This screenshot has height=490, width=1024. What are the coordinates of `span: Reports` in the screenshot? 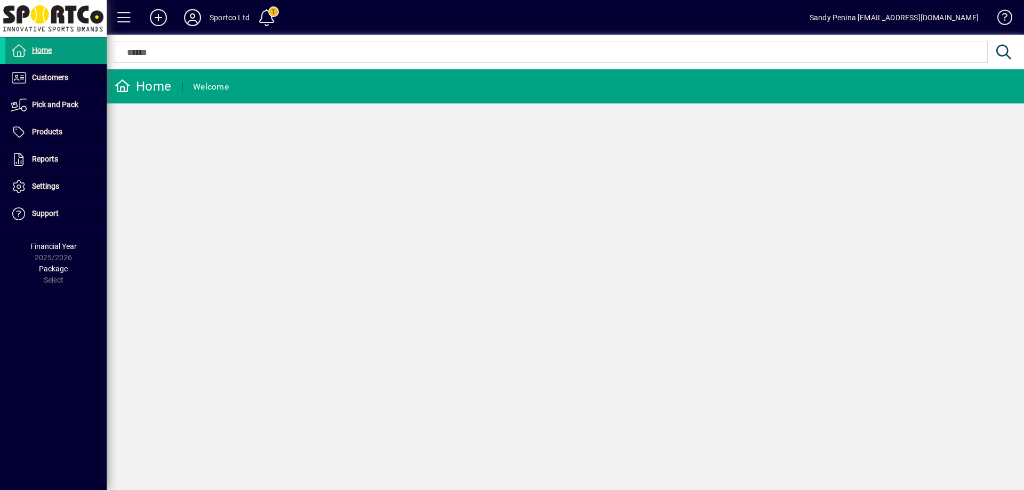 It's located at (45, 159).